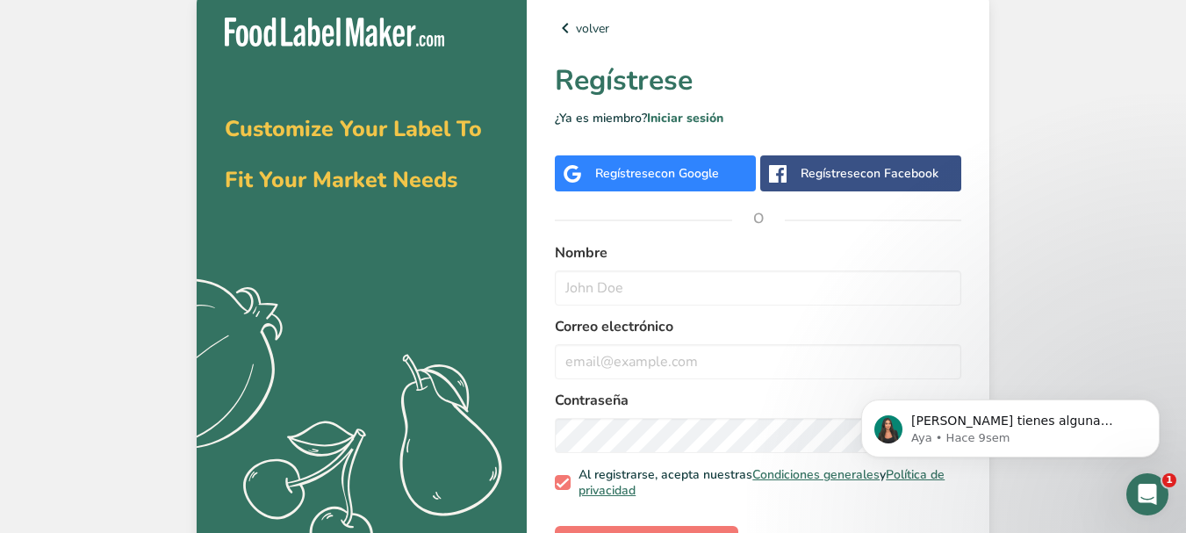 This screenshot has width=1186, height=533. I want to click on label: Nombre, so click(758, 253).